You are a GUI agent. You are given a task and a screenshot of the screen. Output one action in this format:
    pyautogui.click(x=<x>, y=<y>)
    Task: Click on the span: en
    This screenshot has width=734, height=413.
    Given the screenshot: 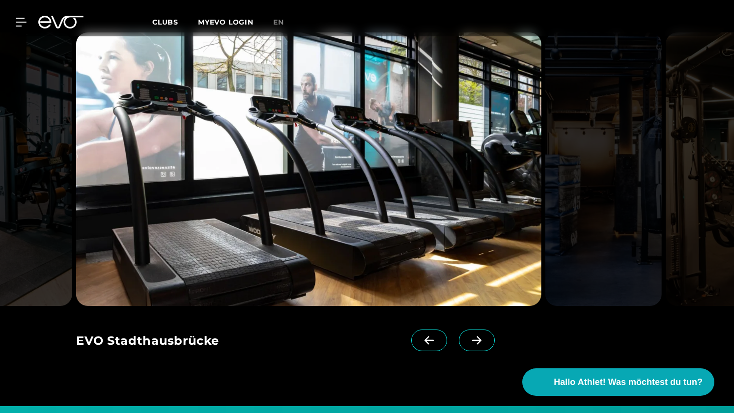 What is the action you would take?
    pyautogui.click(x=278, y=22)
    